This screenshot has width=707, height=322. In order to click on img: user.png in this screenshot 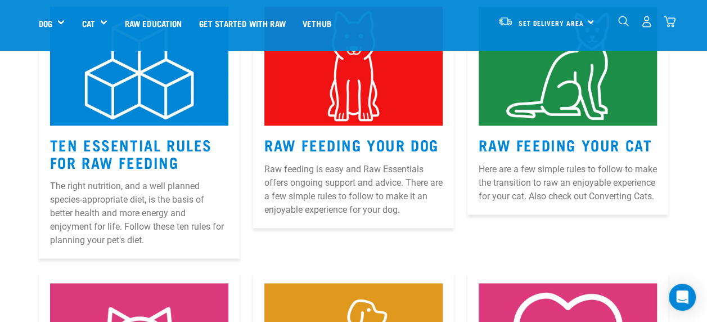, I will do `click(647, 21)`.